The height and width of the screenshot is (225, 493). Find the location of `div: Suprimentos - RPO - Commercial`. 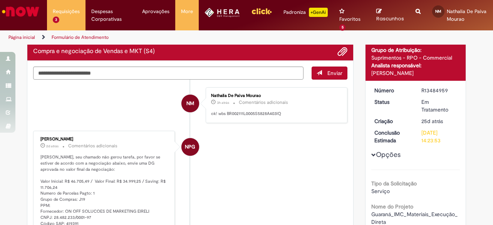

div: Suprimentos - RPO - Commercial is located at coordinates (415, 58).